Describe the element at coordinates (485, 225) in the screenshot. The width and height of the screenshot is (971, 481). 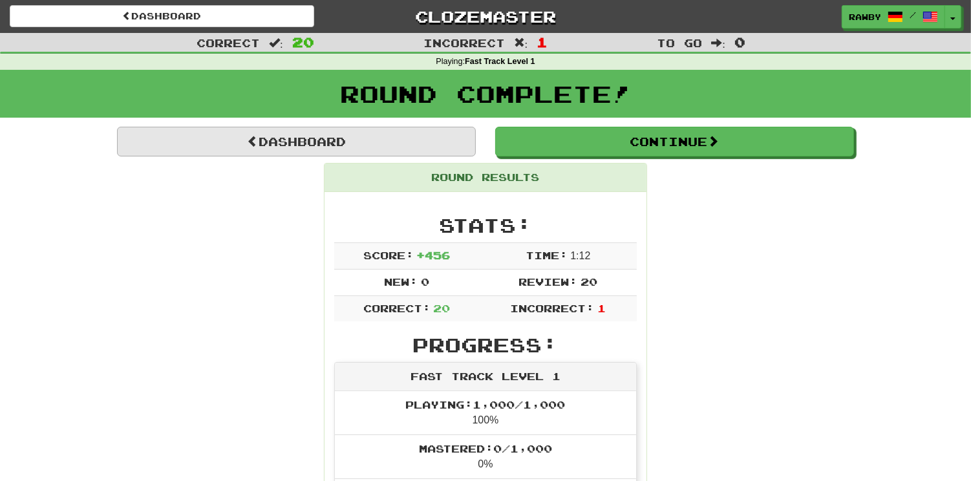
I see `h2: Stats:` at that location.